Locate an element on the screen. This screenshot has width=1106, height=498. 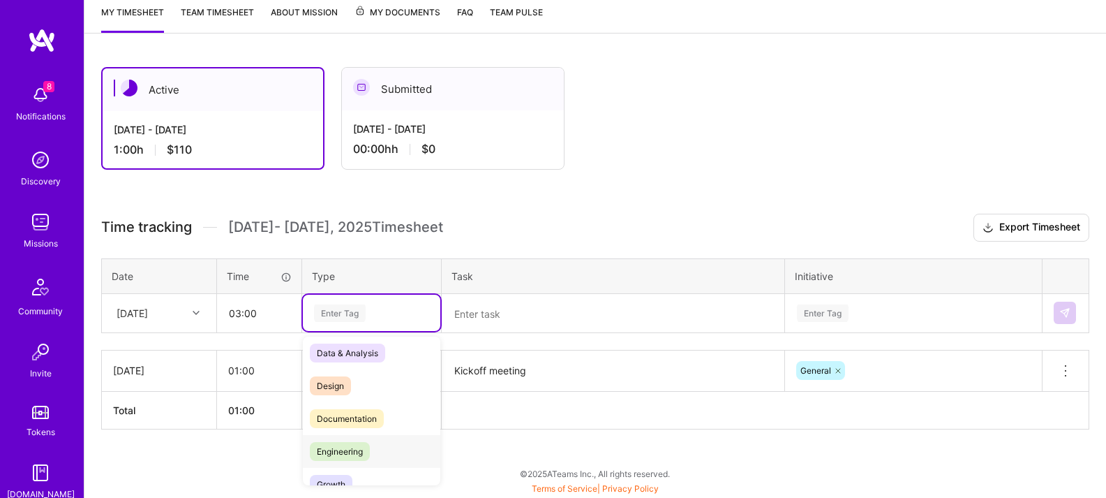
img: logo is located at coordinates (42, 40).